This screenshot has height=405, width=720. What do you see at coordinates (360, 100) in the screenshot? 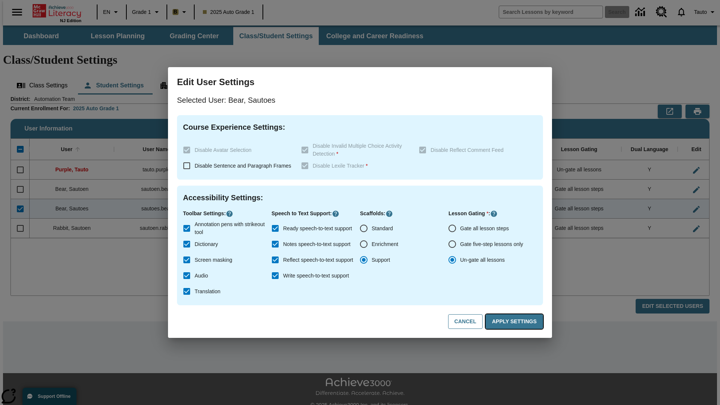
I see `p: Selected User: Bear, Sautoes` at bounding box center [360, 100].